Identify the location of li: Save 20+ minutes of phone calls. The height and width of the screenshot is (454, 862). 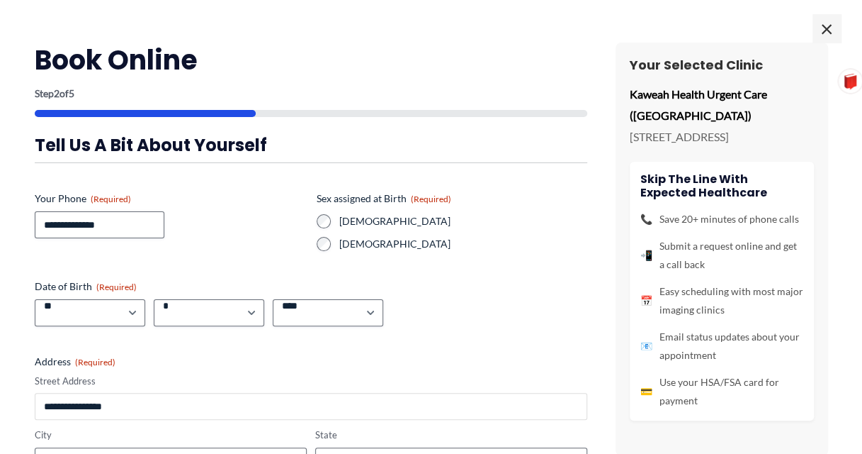
(722, 219).